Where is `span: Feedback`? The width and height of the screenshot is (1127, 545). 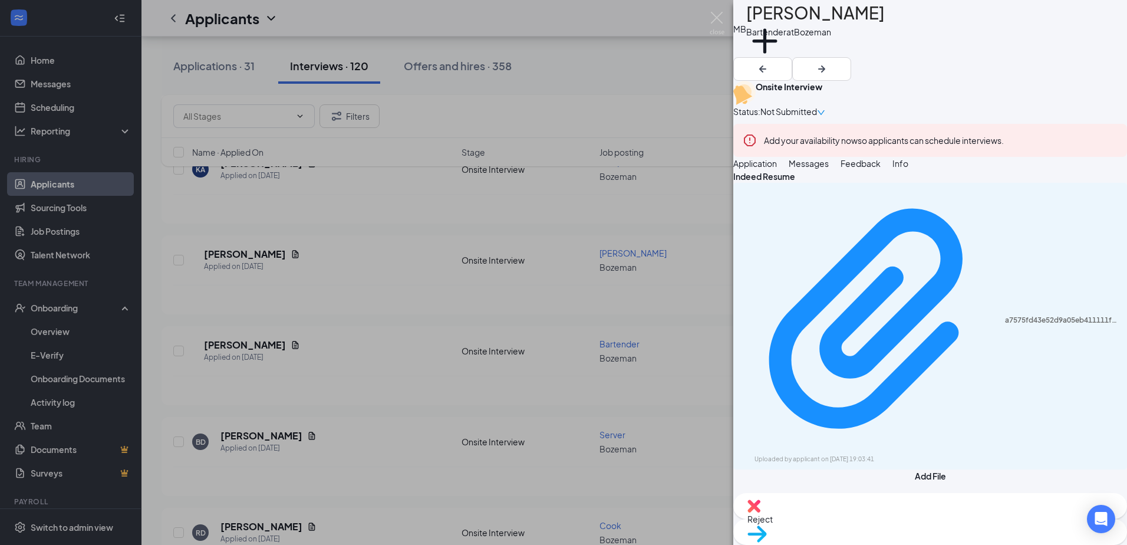 span: Feedback is located at coordinates (861, 163).